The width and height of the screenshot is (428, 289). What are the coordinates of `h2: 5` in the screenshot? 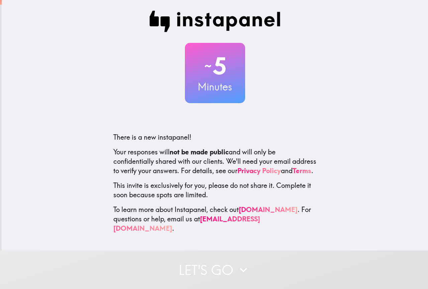 It's located at (215, 66).